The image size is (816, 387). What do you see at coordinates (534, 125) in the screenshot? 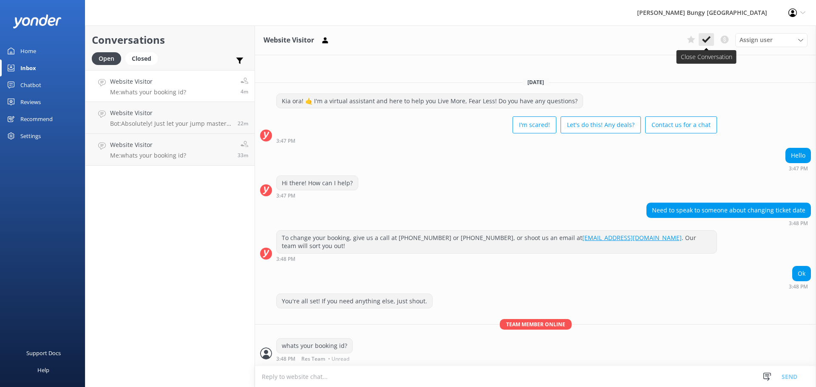
I see `button: I'm scared!` at bounding box center [534, 125].